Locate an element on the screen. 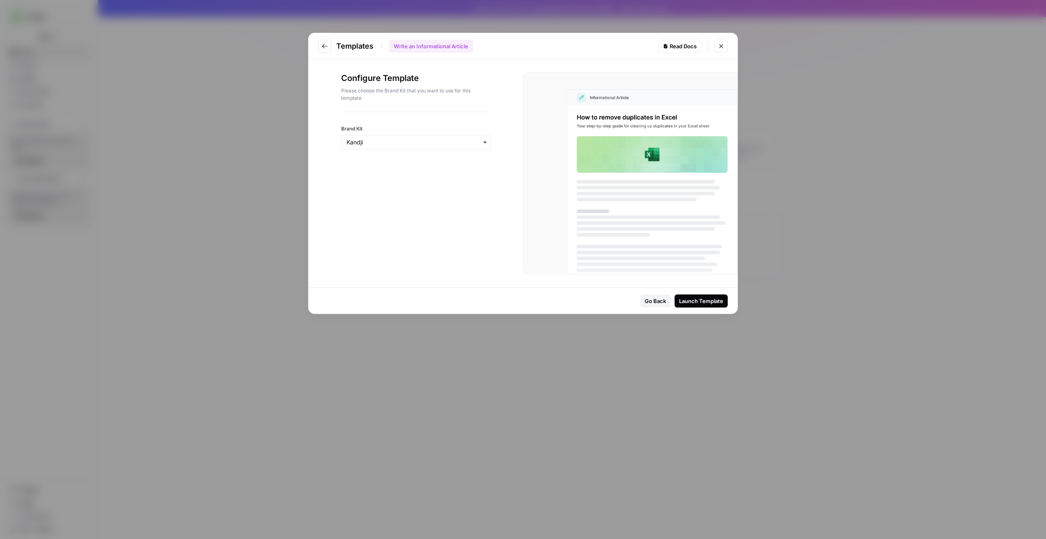 This screenshot has width=1046, height=539. button: Launch Template is located at coordinates (701, 301).